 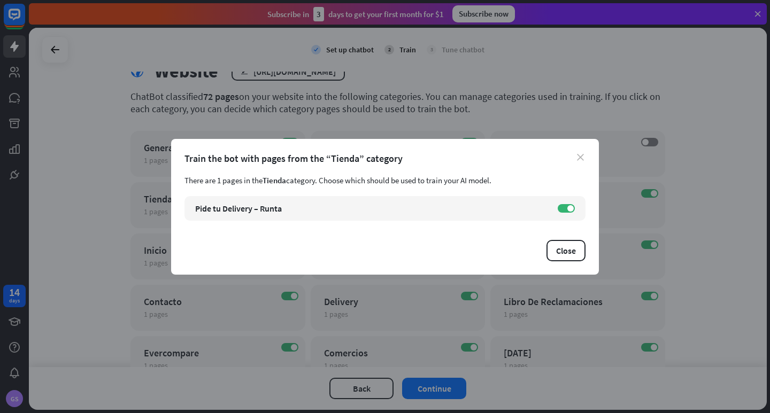 I want to click on button: Close, so click(x=566, y=251).